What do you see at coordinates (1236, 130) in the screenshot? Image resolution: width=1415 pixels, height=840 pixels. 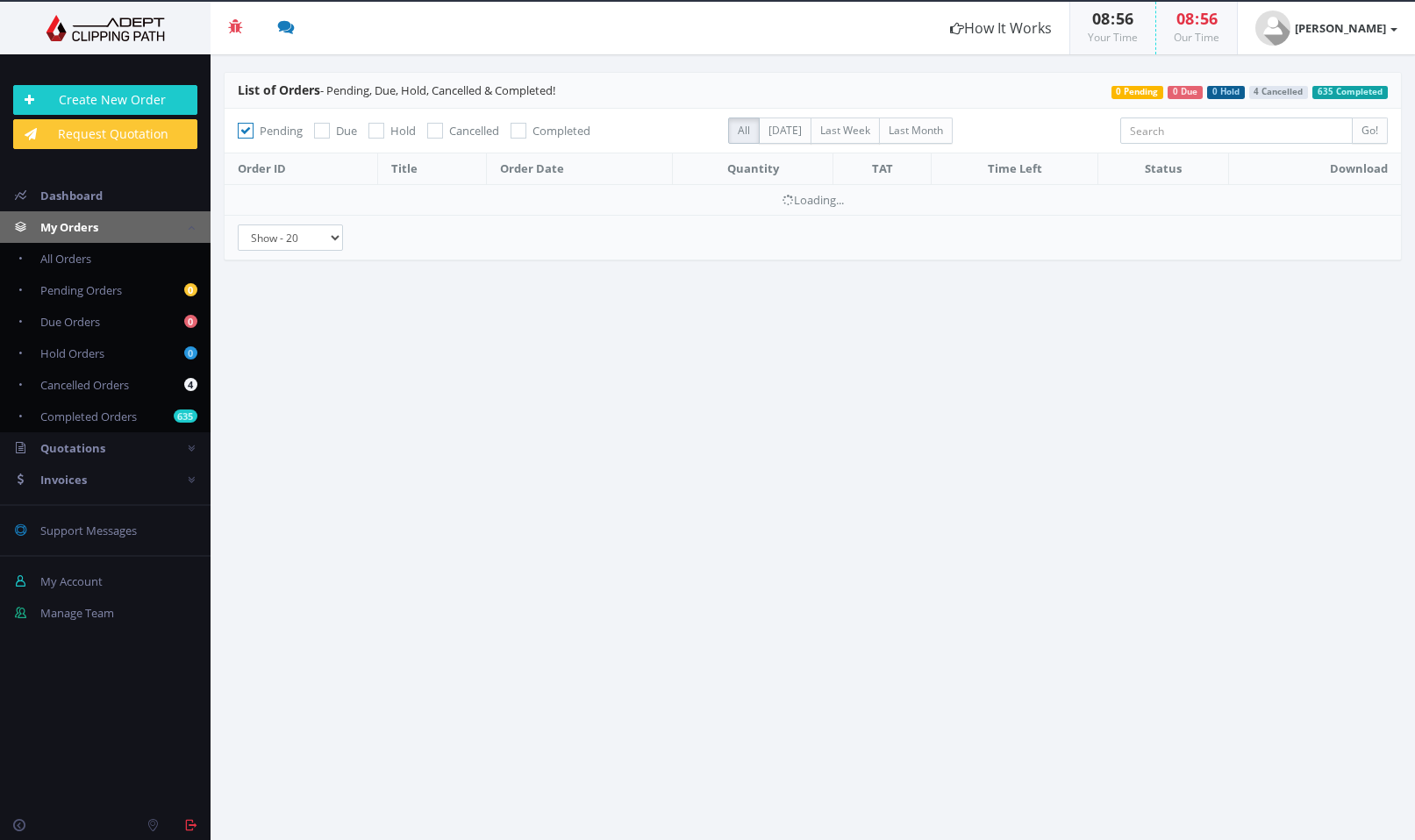 I see `input: Search` at bounding box center [1236, 130].